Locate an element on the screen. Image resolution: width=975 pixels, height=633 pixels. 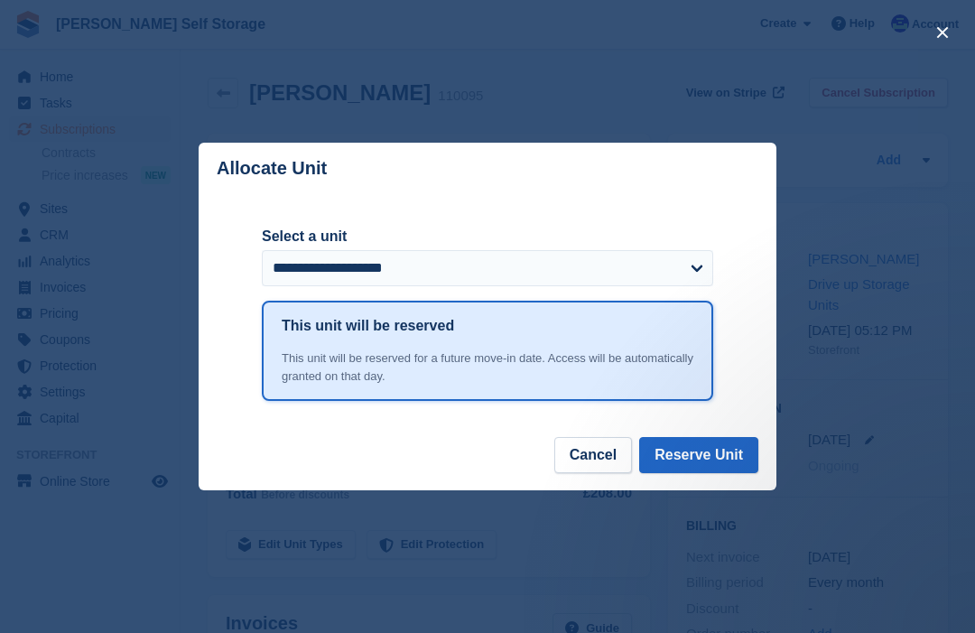
label: Select a unit is located at coordinates (487, 236).